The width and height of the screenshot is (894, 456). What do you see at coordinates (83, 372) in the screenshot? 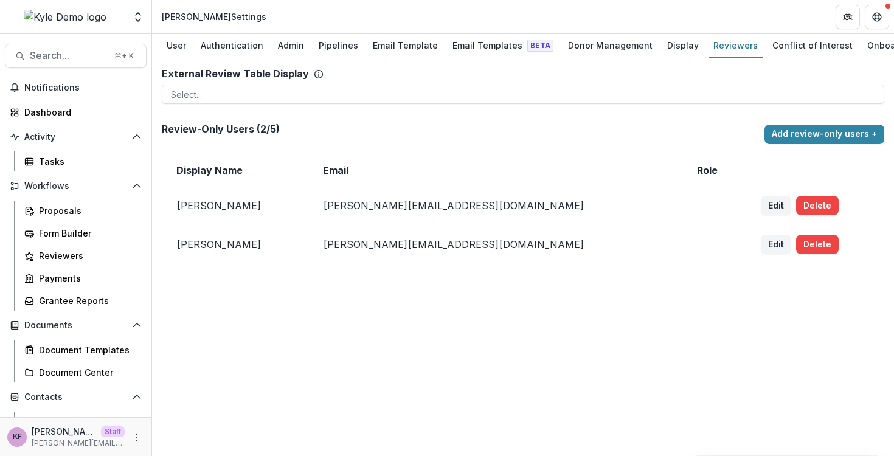
I see `a: Document Center` at bounding box center [83, 372].